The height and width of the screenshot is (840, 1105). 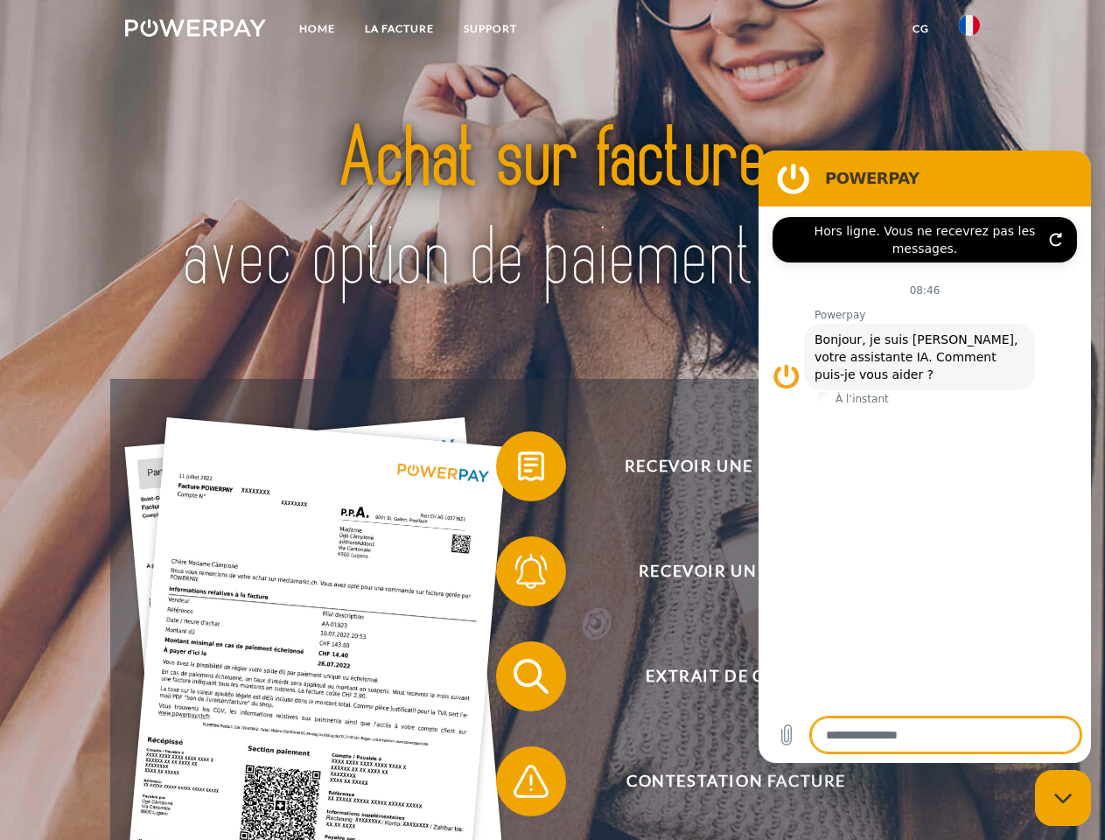 I want to click on a: Extrait de compte, so click(x=723, y=676).